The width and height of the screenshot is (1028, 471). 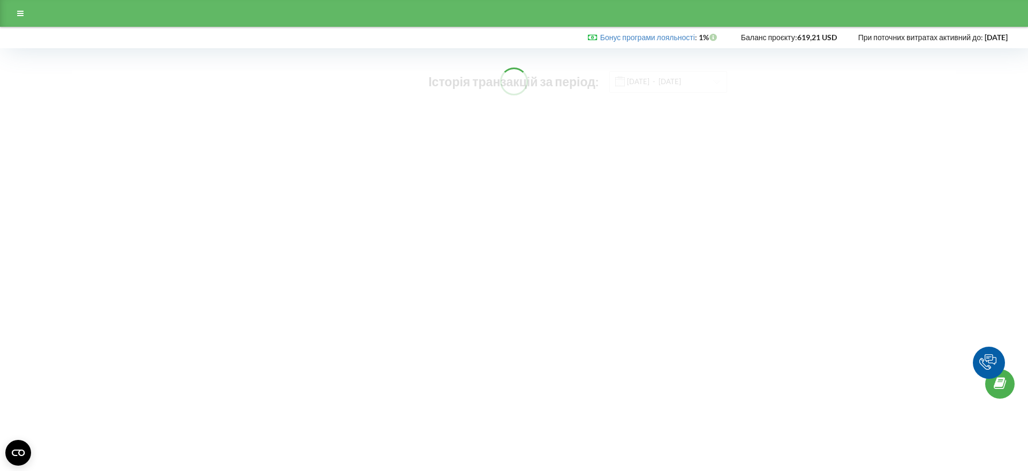 What do you see at coordinates (769, 37) in the screenshot?
I see `span: Баланс проєкту:` at bounding box center [769, 37].